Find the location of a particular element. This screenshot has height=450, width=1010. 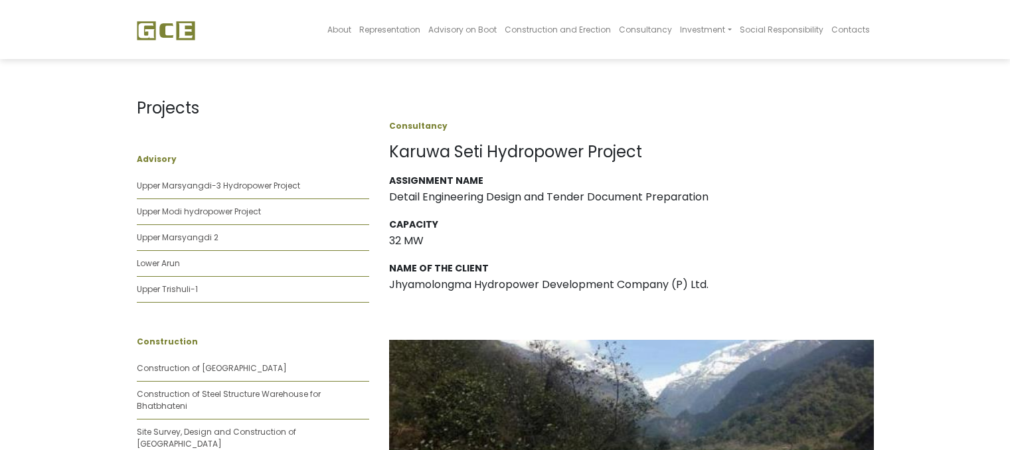

a: Representation is located at coordinates (390, 29).